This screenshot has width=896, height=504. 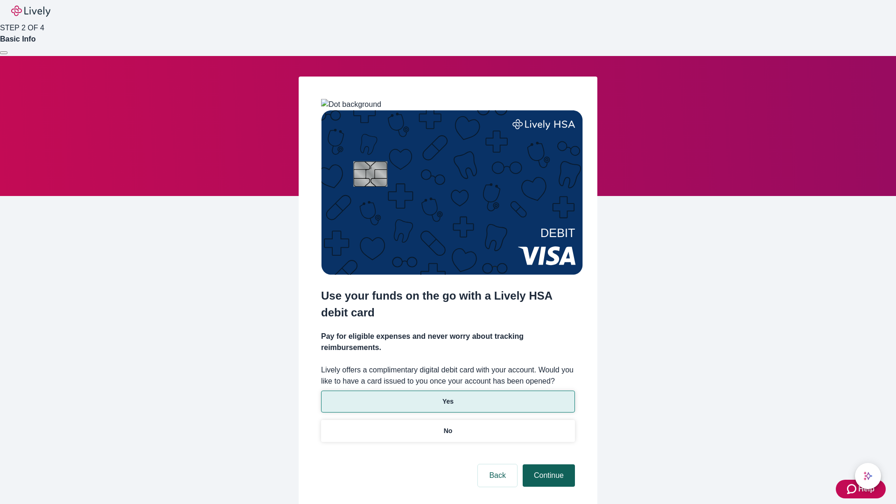 I want to click on svg: Lively AI Assistant, so click(x=868, y=476).